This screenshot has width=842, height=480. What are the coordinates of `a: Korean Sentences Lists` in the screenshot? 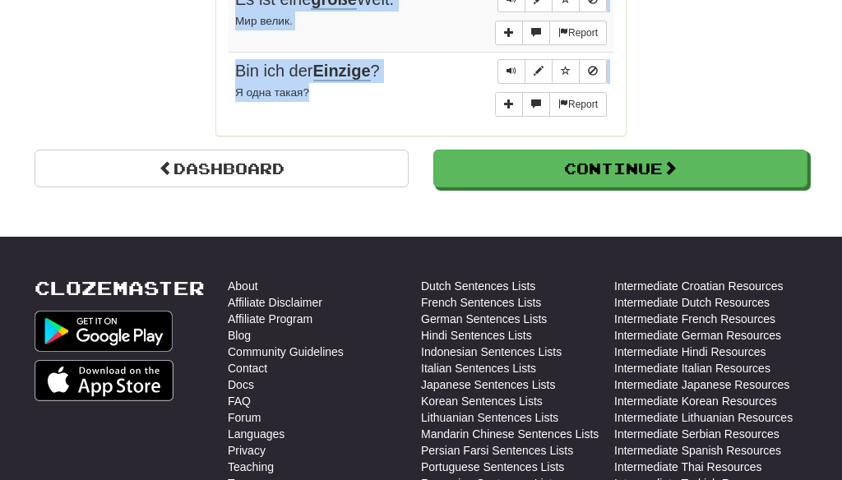 It's located at (482, 401).